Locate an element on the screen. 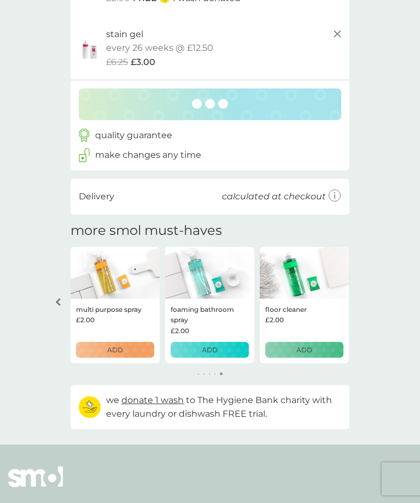  p: stain gel is located at coordinates (125, 34).